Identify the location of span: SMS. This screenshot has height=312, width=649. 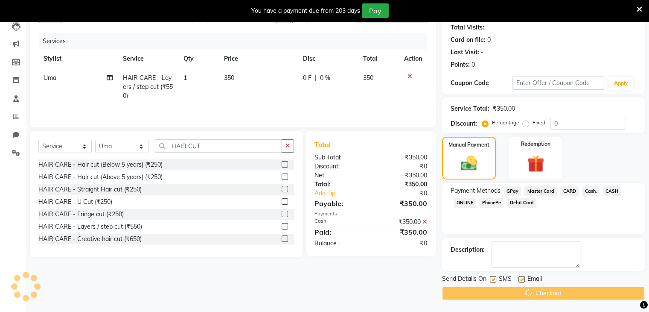
(505, 279).